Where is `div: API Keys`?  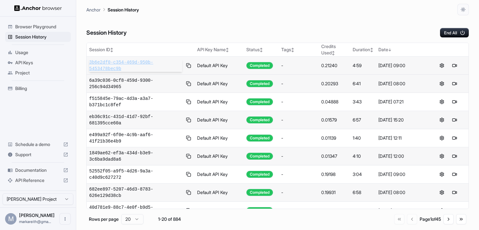
div: API Keys is located at coordinates (38, 63).